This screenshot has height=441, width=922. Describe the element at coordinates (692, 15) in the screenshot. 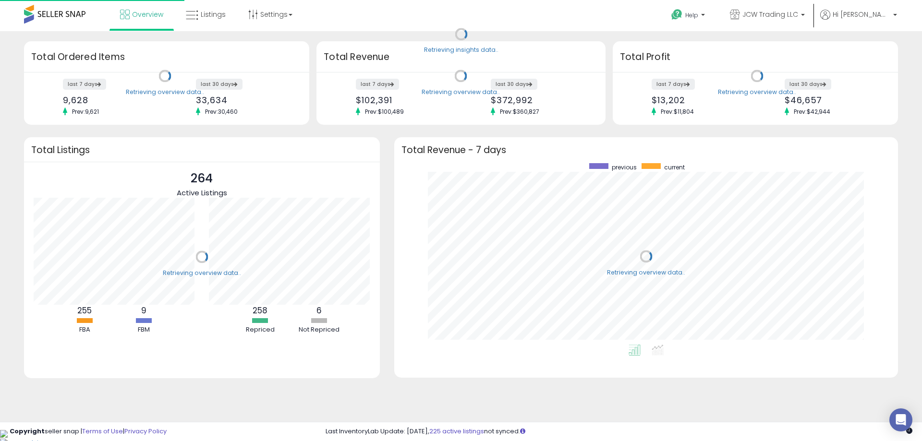

I see `span: Help` at that location.